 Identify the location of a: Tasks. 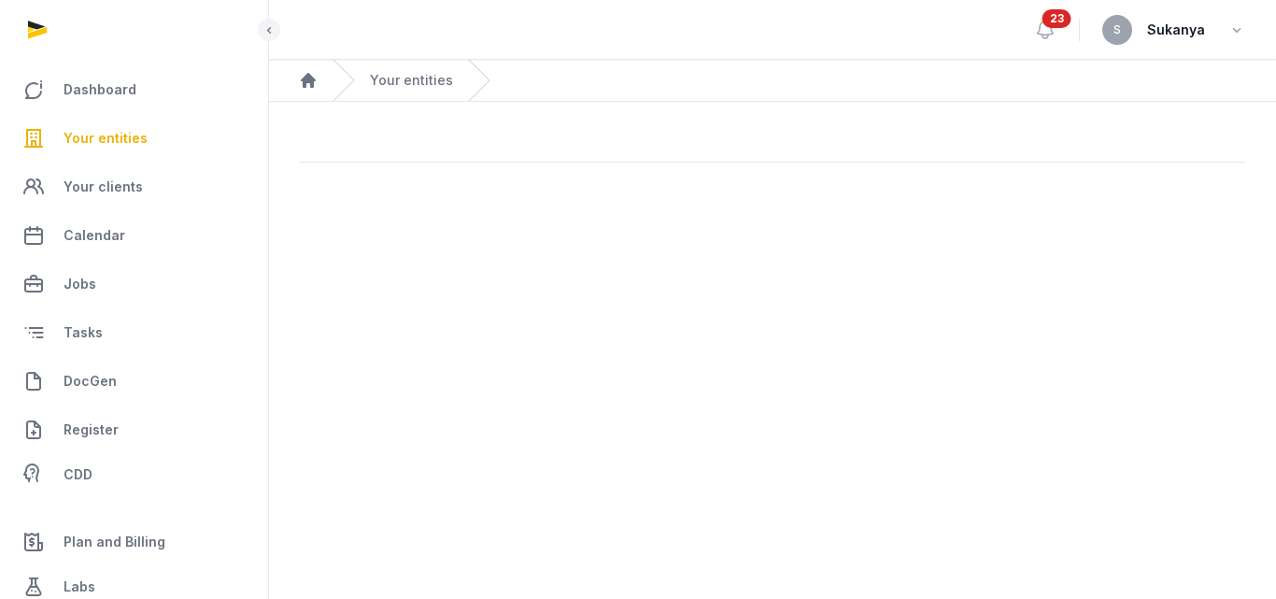
(134, 333).